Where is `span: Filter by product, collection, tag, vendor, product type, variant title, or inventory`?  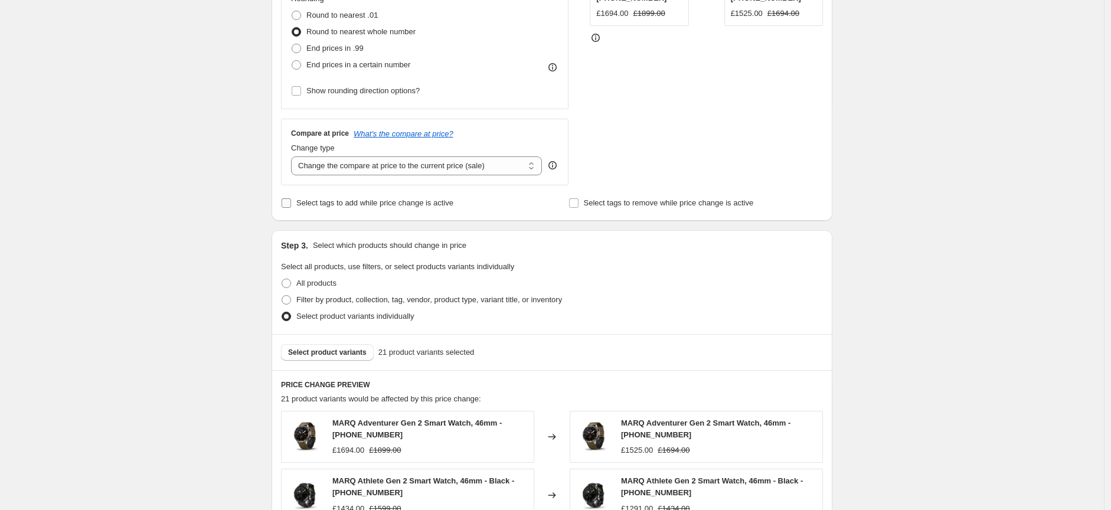
span: Filter by product, collection, tag, vendor, product type, variant title, or inventory is located at coordinates (429, 299).